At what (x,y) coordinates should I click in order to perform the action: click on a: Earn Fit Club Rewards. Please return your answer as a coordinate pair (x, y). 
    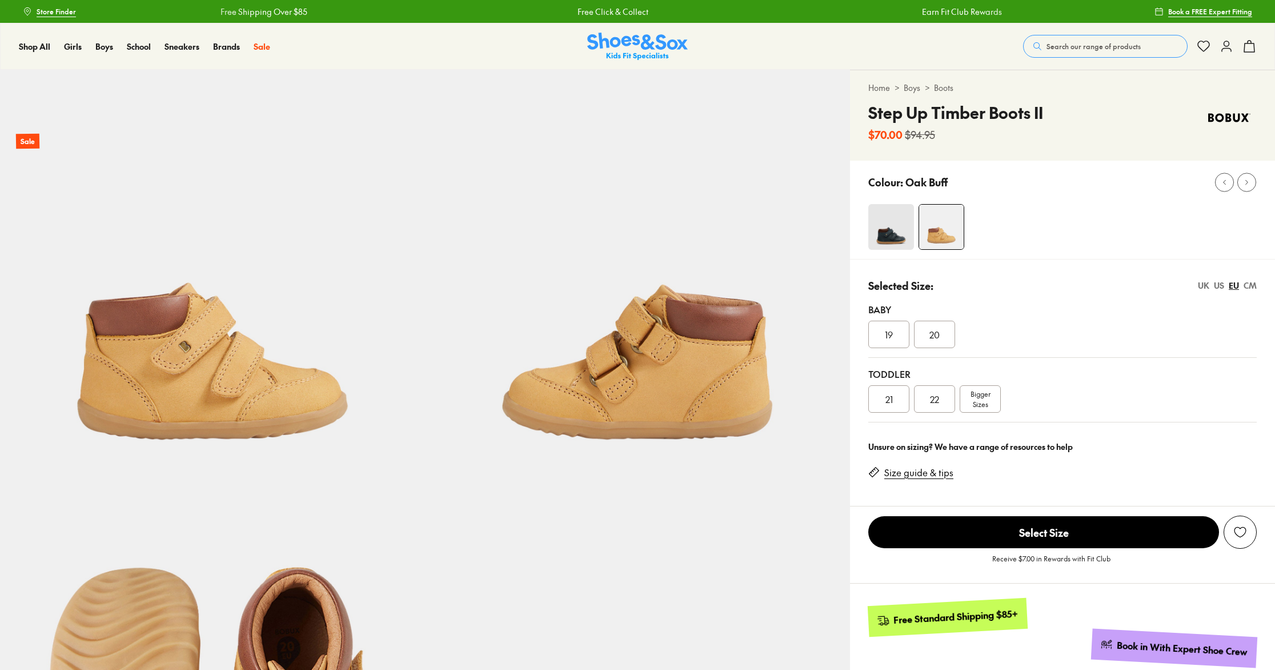
    Looking at the image, I should click on (959, 11).